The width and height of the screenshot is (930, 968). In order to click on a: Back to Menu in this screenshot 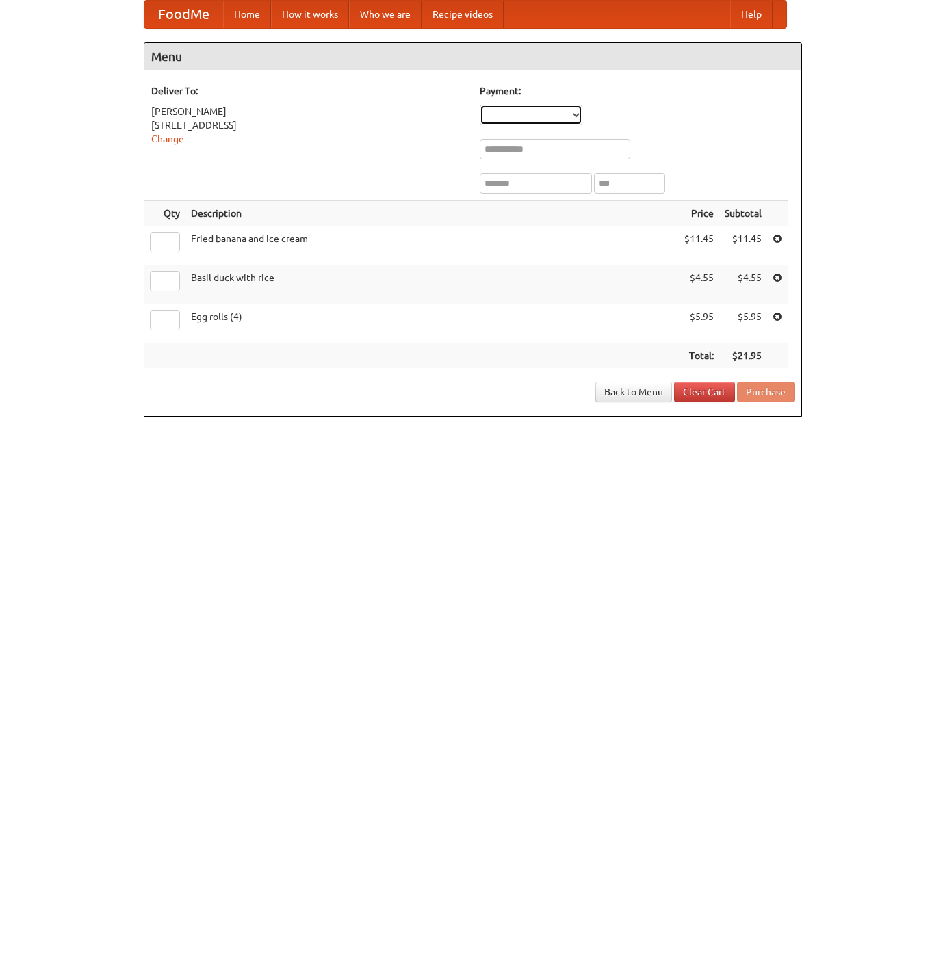, I will do `click(634, 392)`.